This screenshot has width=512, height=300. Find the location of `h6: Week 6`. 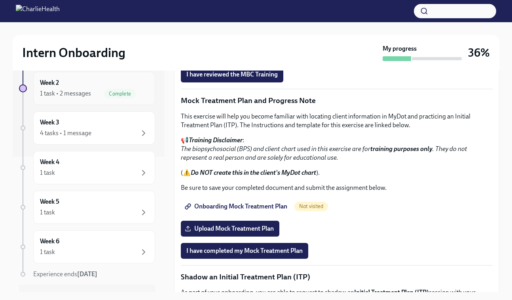

h6: Week 6 is located at coordinates (49, 241).